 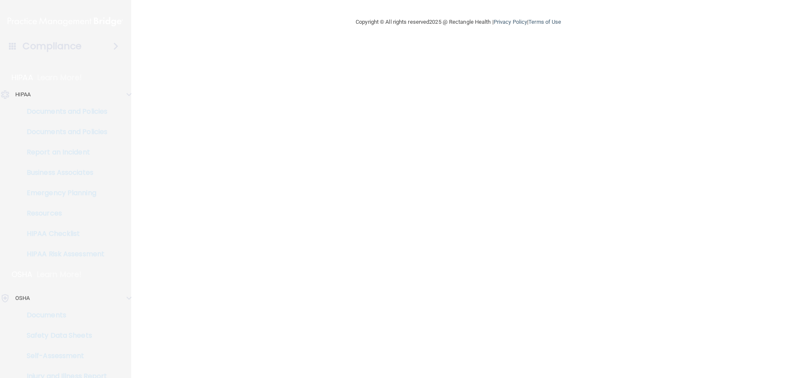 I want to click on p: Report an Incident, so click(x=63, y=152).